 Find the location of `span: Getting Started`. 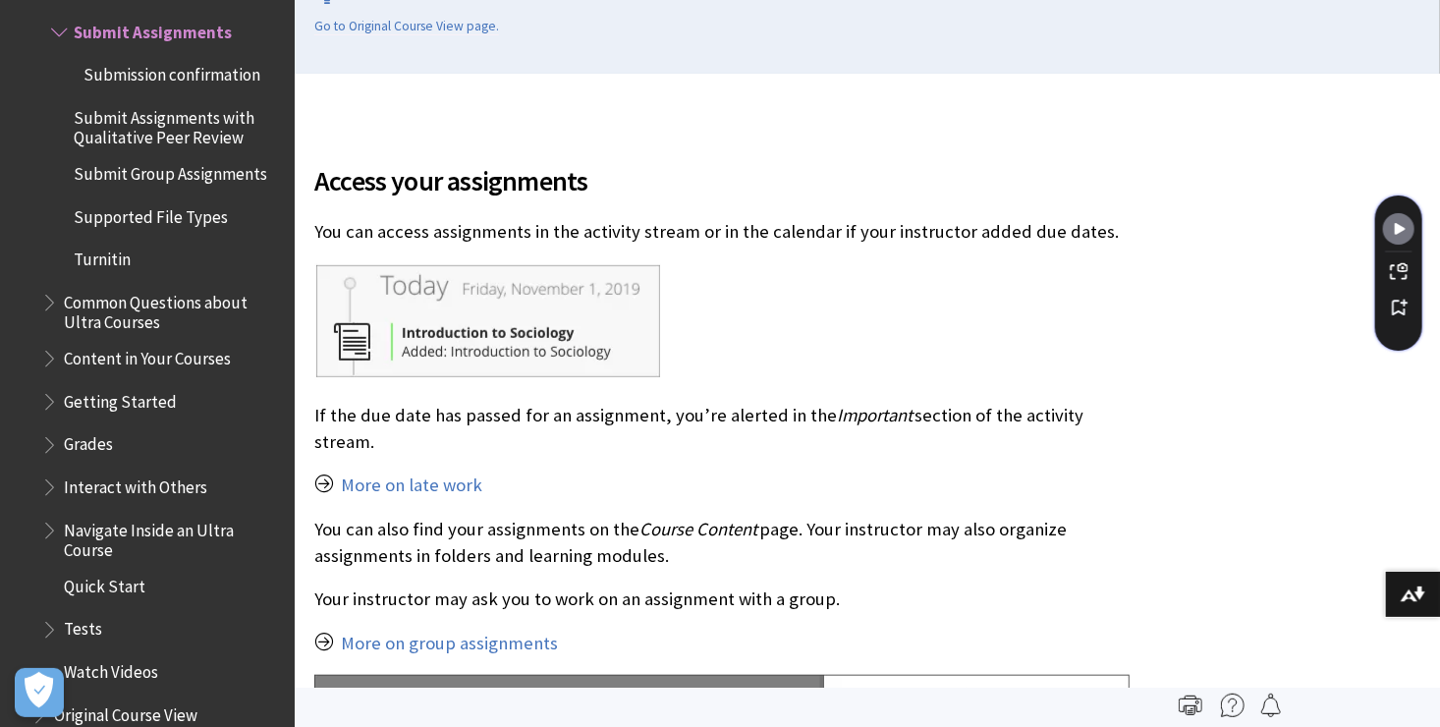

span: Getting Started is located at coordinates (120, 398).